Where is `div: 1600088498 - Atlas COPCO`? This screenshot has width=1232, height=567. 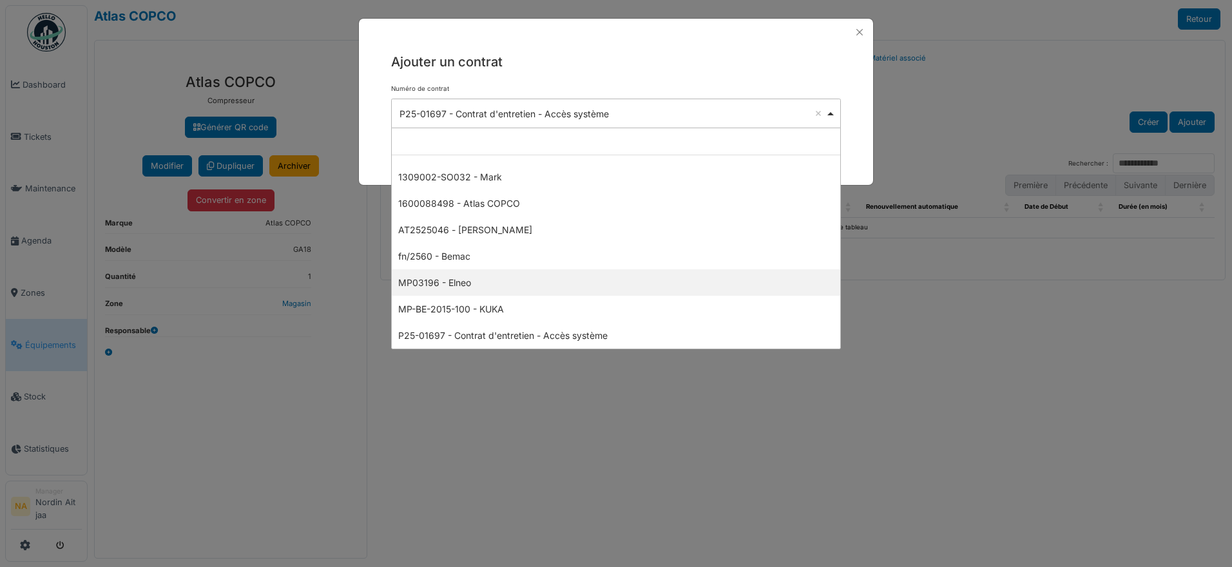
div: 1600088498 - Atlas COPCO is located at coordinates (616, 203).